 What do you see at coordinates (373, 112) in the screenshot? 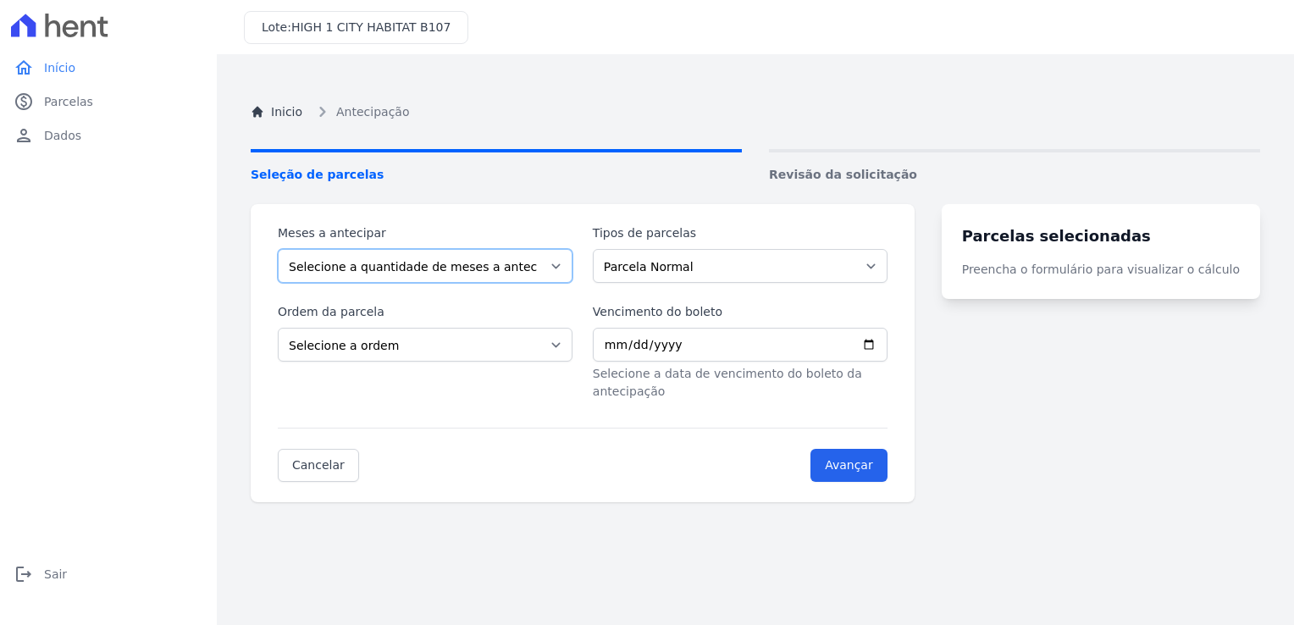
I see `span: Antecipação` at bounding box center [373, 112].